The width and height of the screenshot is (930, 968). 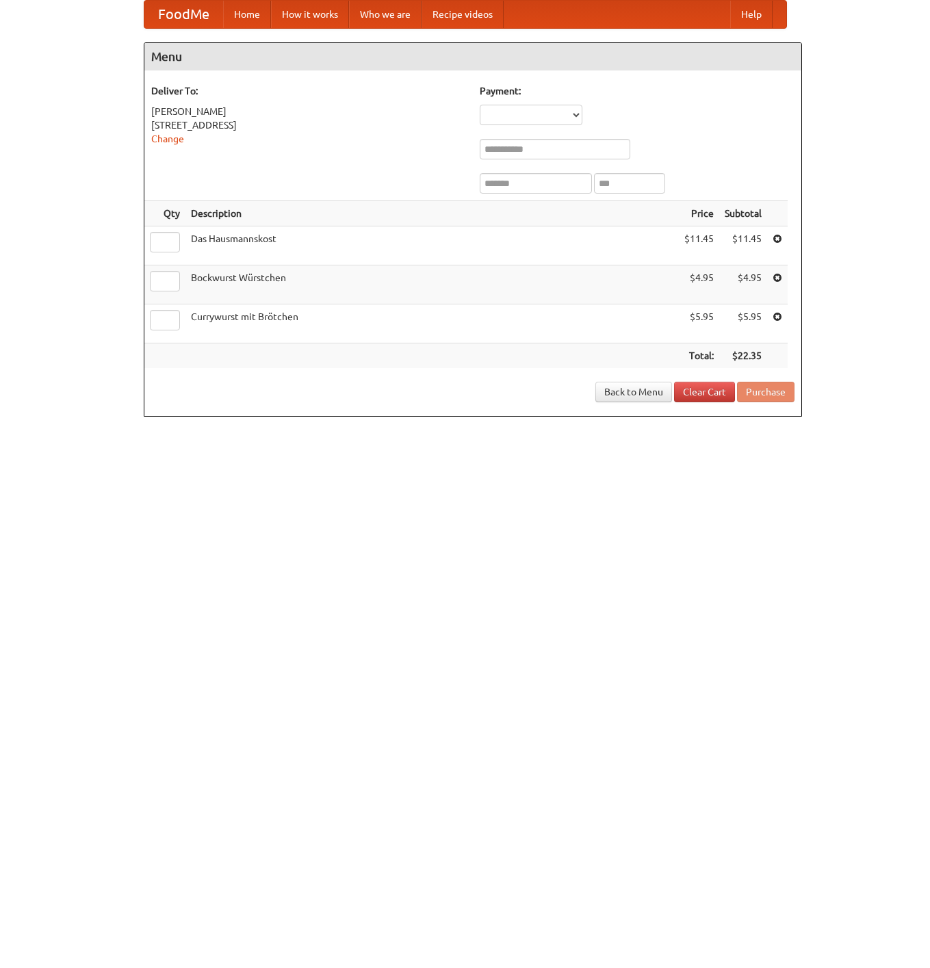 What do you see at coordinates (432, 285) in the screenshot?
I see `td: Bockwurst Würstchen` at bounding box center [432, 285].